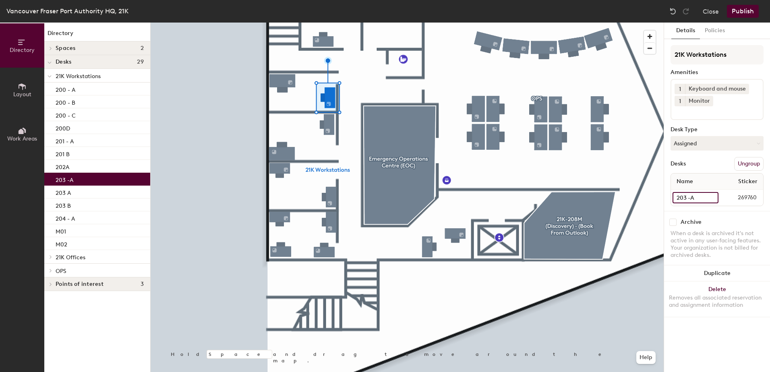  What do you see at coordinates (717, 244) in the screenshot?
I see `div: When a desk is archived it's not active in any user-facing features. Your organization is not bil...` at bounding box center [717, 244].